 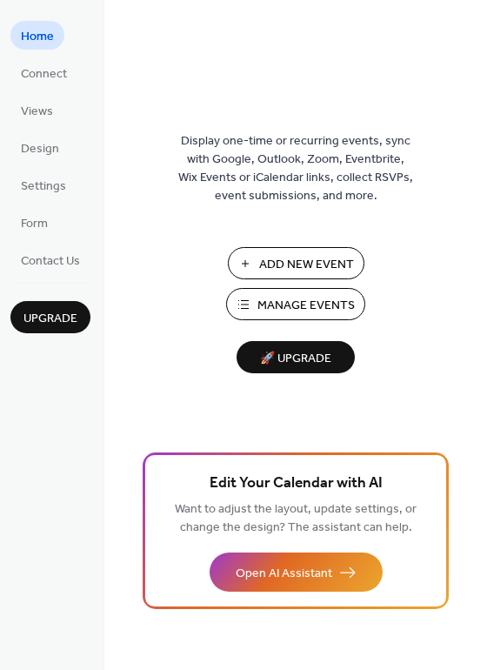 What do you see at coordinates (296, 484) in the screenshot?
I see `span: Edit Your Calendar with AI` at bounding box center [296, 484].